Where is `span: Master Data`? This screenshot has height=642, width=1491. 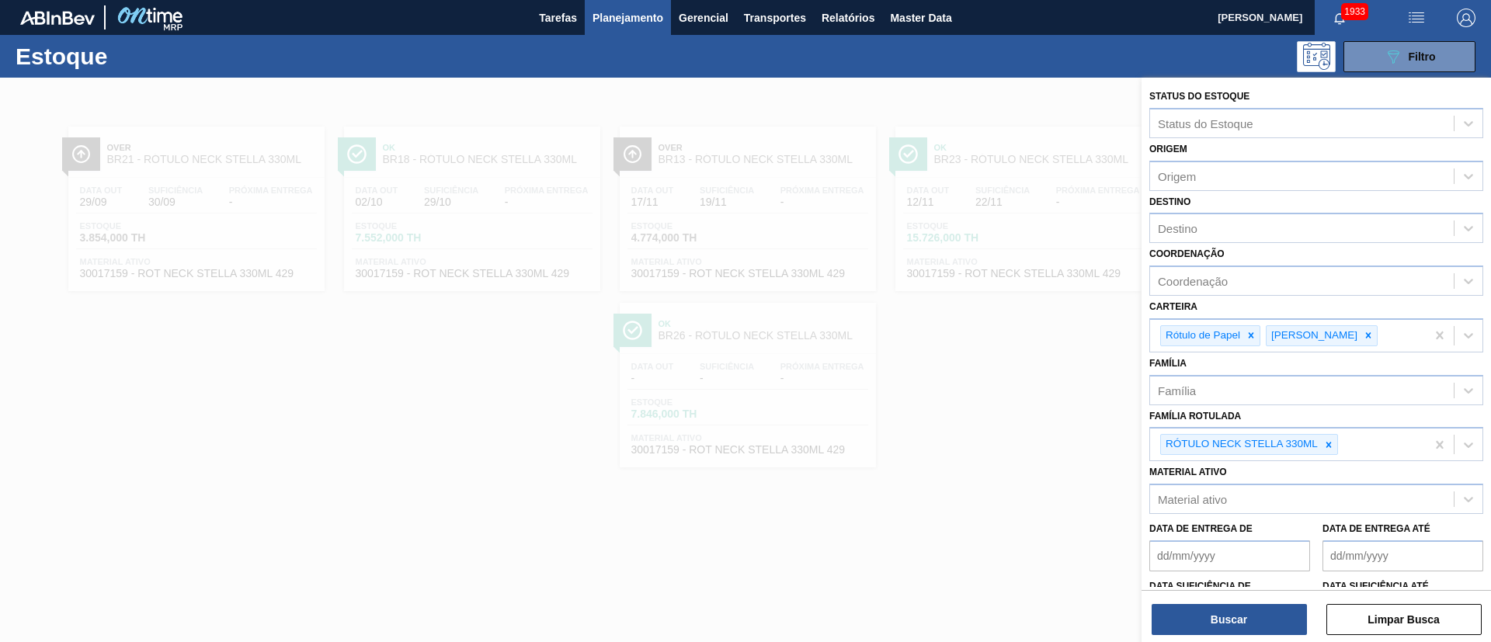
span: Master Data is located at coordinates (920, 18).